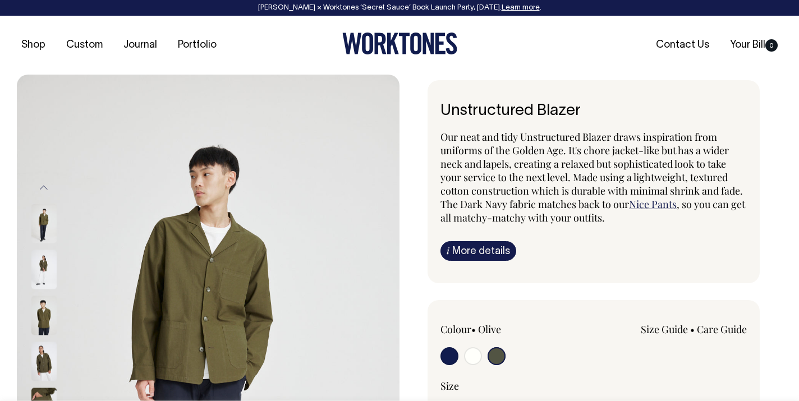  I want to click on a: Contact Us, so click(682, 45).